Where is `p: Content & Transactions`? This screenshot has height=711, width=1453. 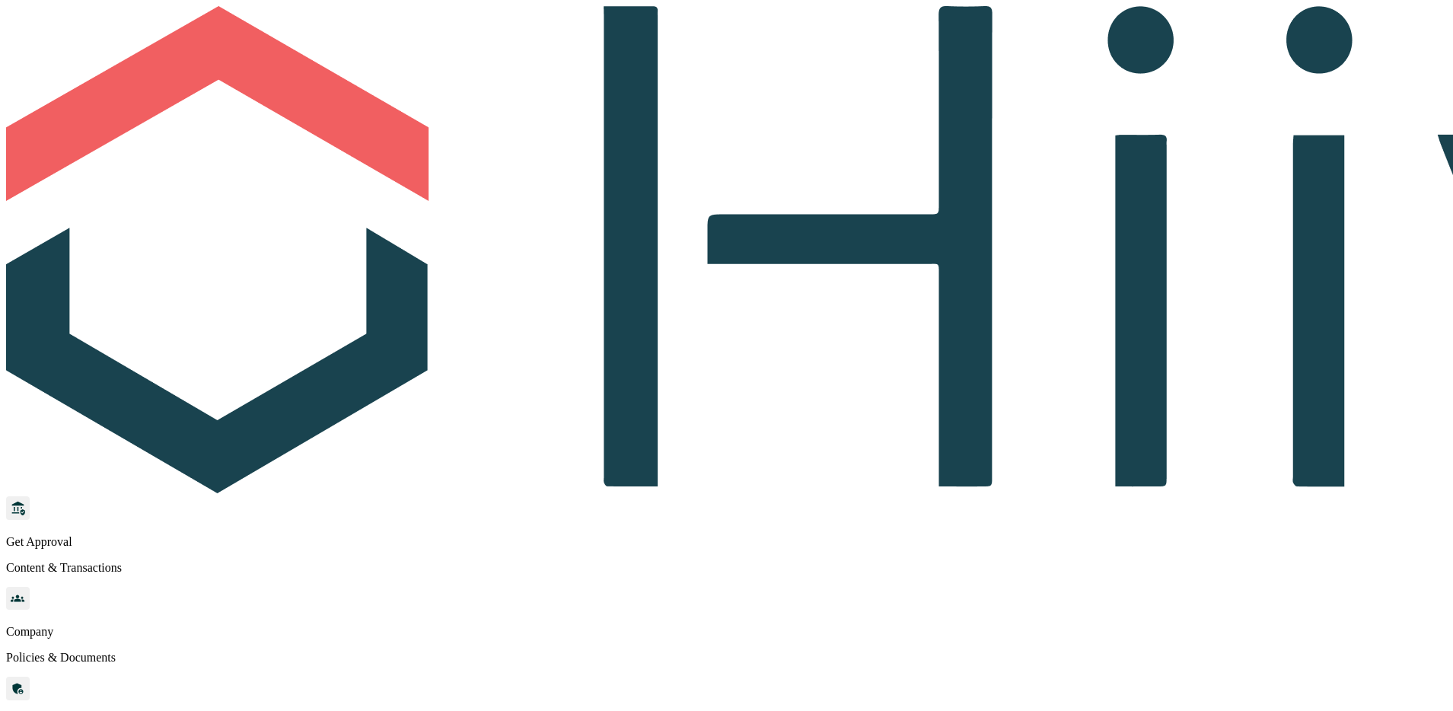
p: Content & Transactions is located at coordinates (726, 568).